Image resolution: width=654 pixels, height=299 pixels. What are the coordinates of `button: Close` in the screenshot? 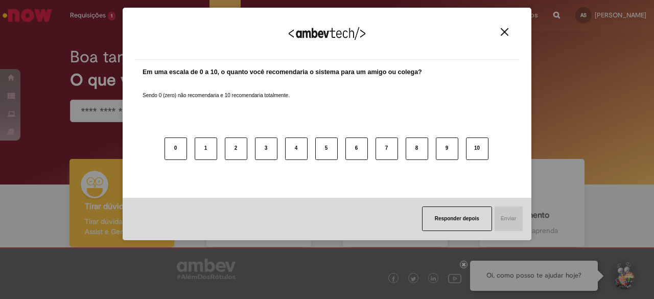 It's located at (504, 32).